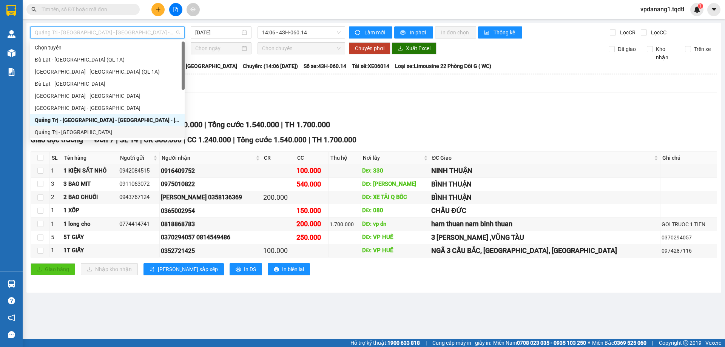 This screenshot has height=347, width=725. What do you see at coordinates (107, 84) in the screenshot?
I see `div: Đà Lạt - Sài Gòn` at bounding box center [107, 84].